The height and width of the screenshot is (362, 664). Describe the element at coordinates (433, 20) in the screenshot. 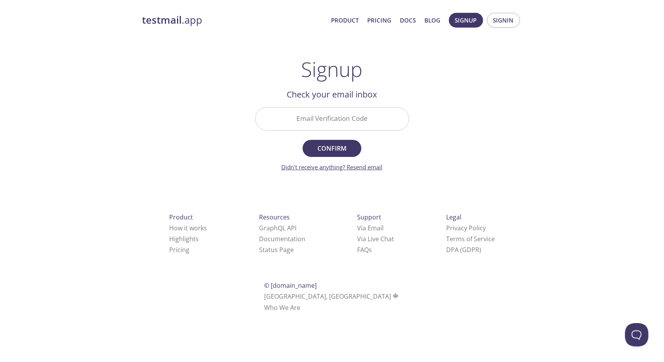

I see `a: Blog` at that location.